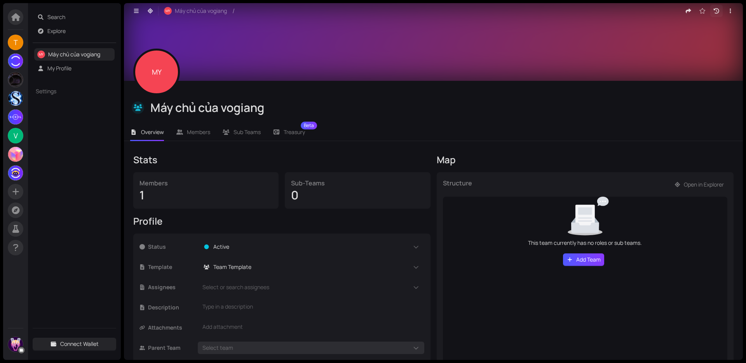 This screenshot has width=746, height=363. I want to click on div: This team currently has no roles or sub teams., so click(585, 243).